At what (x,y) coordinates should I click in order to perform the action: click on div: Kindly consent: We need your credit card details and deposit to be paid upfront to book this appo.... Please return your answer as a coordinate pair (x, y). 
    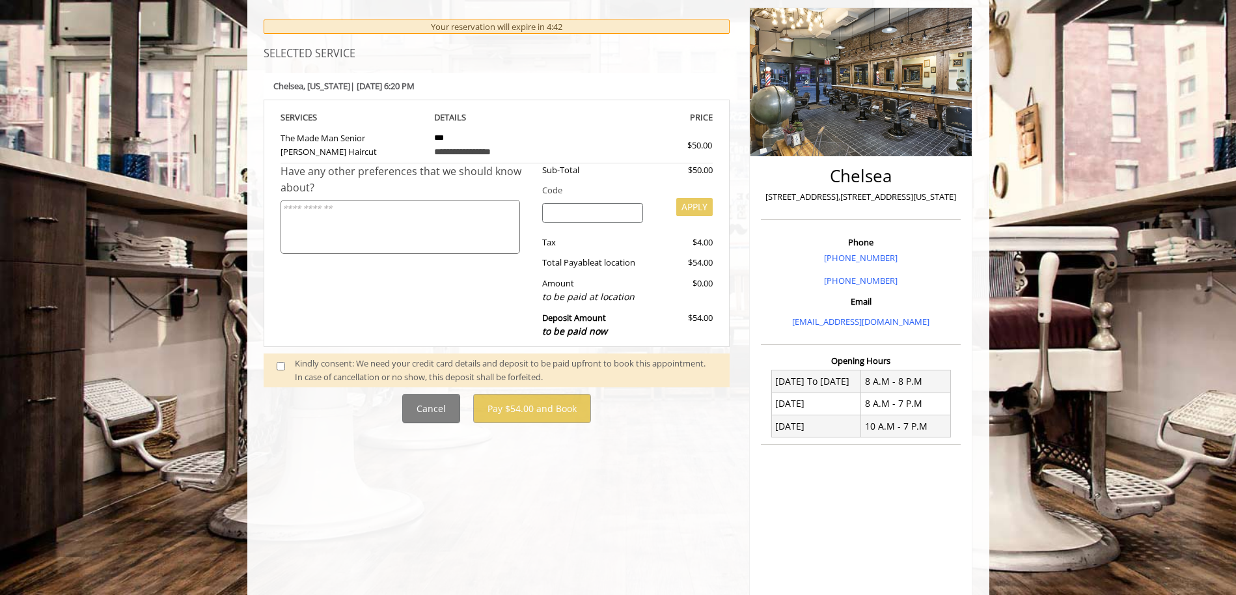
    Looking at the image, I should click on (506, 370).